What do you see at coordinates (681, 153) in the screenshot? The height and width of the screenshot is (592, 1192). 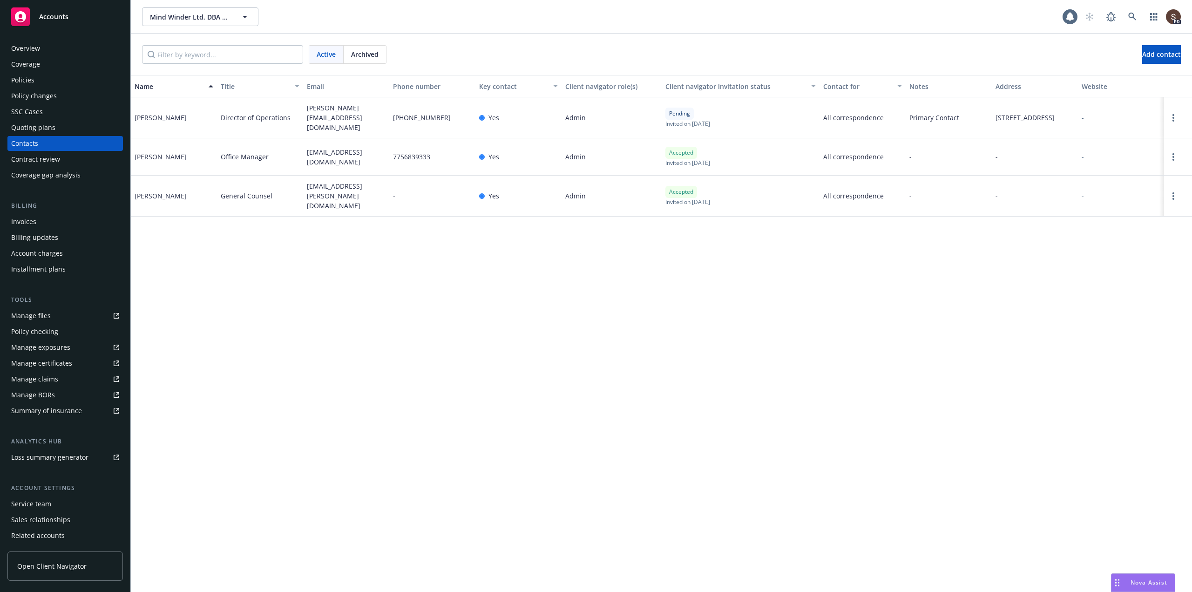 I see `span: Accepted` at bounding box center [681, 153].